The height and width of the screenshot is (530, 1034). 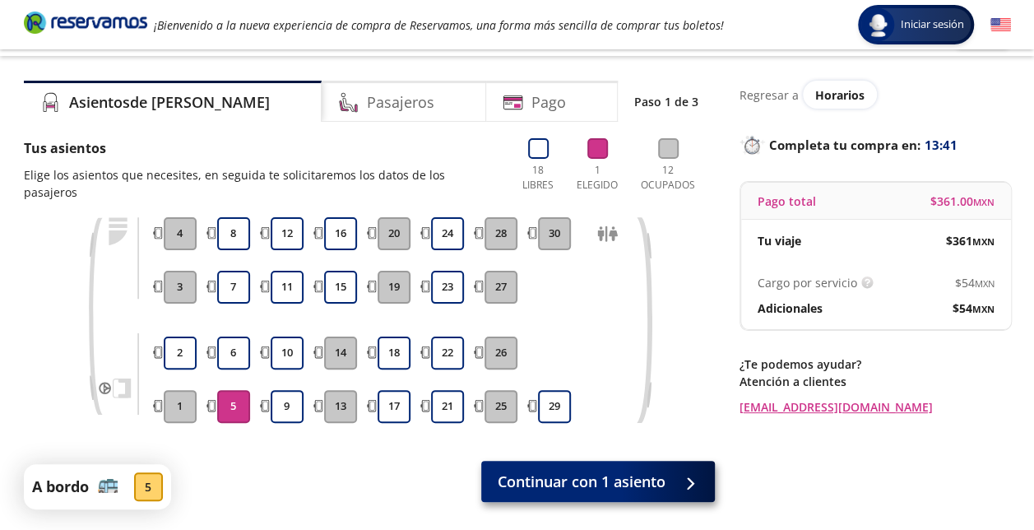 I want to click on button: 22, so click(x=447, y=353).